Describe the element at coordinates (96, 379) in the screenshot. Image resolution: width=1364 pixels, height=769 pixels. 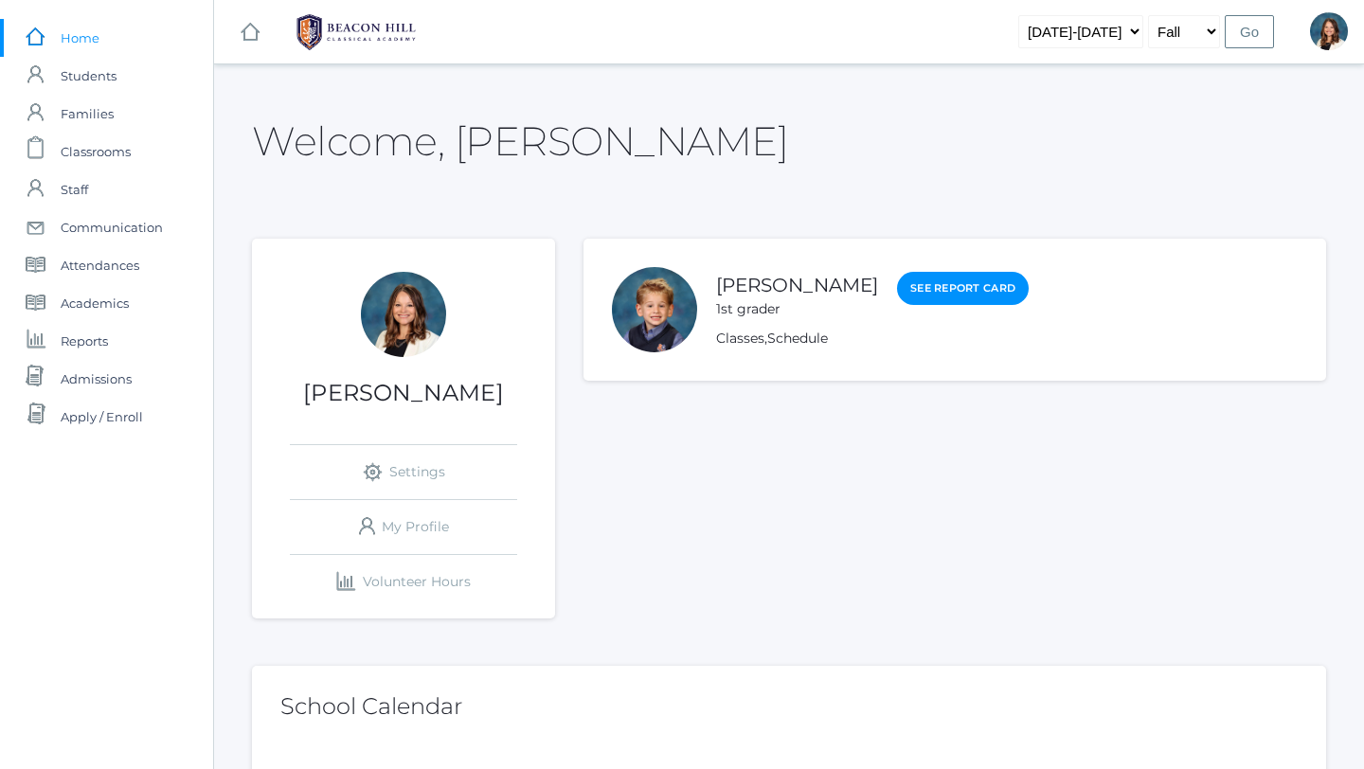
I see `span: Admissions` at that location.